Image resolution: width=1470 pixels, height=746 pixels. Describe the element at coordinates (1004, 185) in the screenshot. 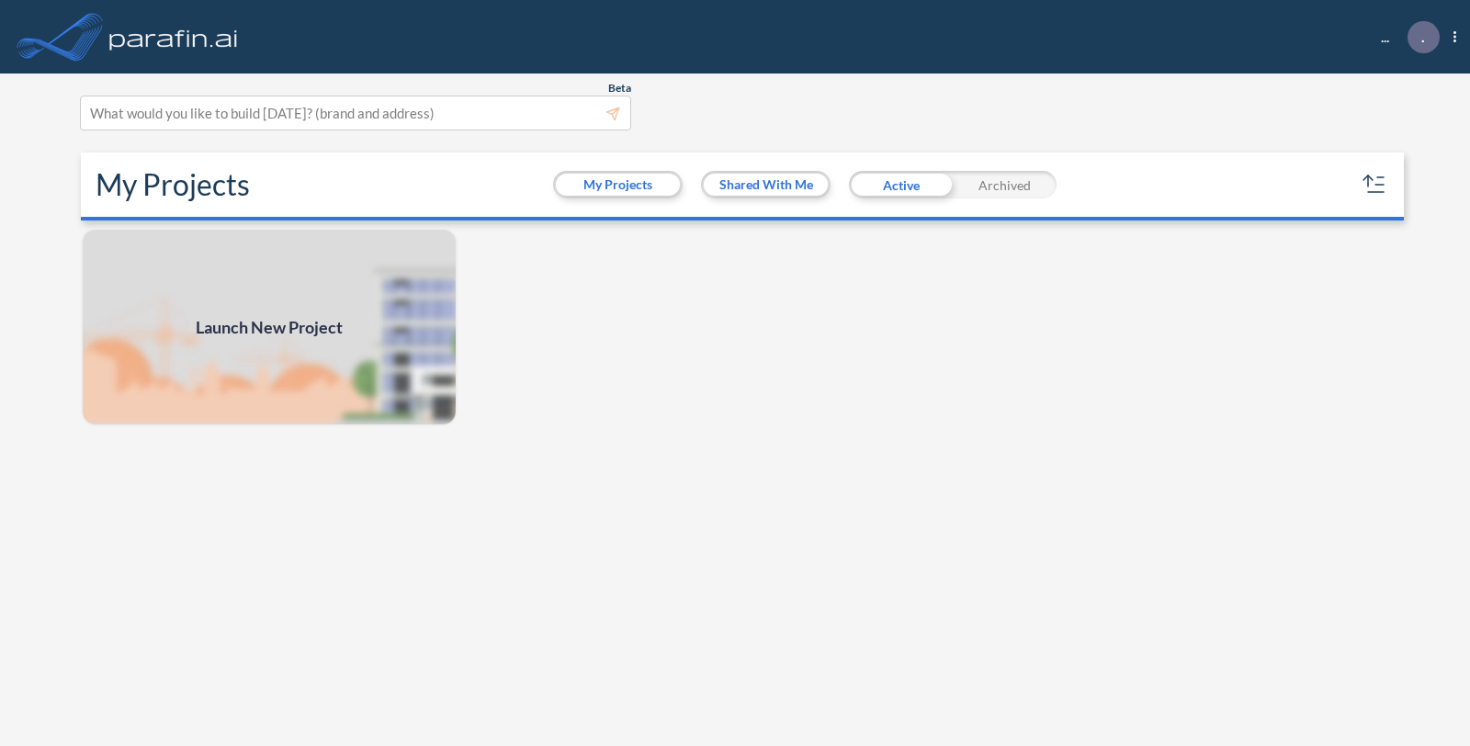

I see `div: Archived` at that location.